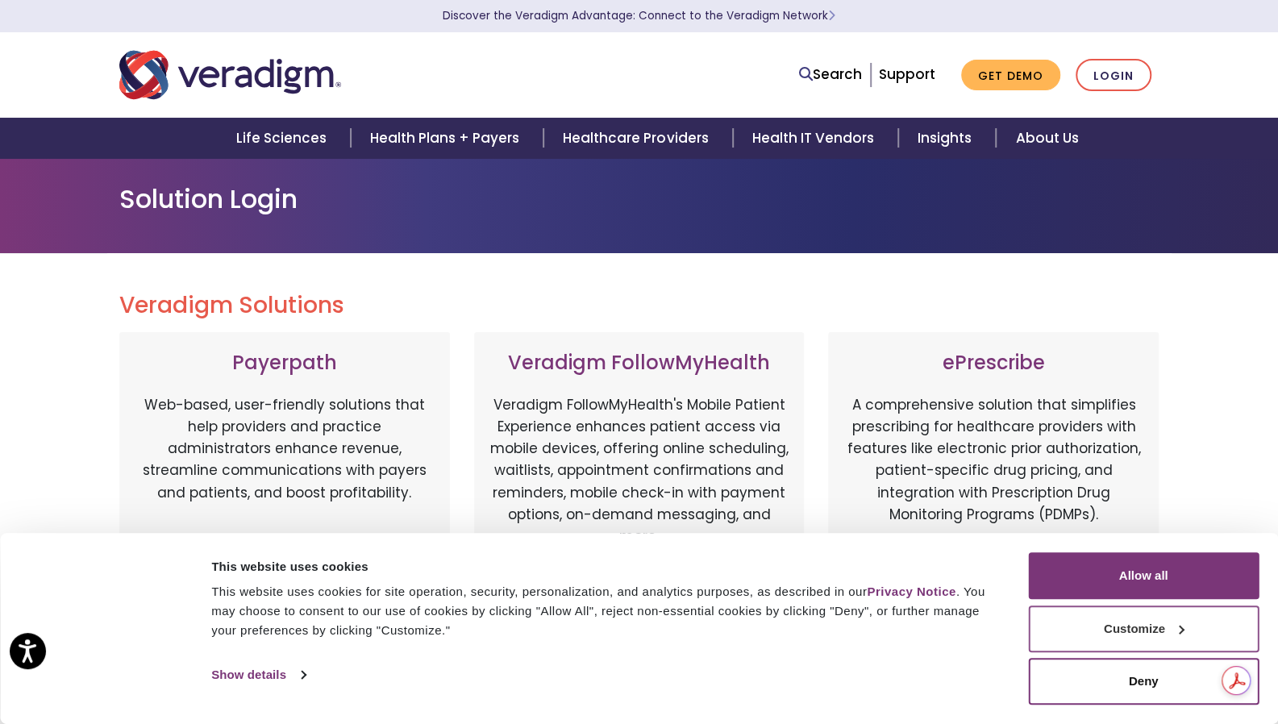 Image resolution: width=1278 pixels, height=724 pixels. What do you see at coordinates (230, 75) in the screenshot?
I see `img: Veradigm logo` at bounding box center [230, 75].